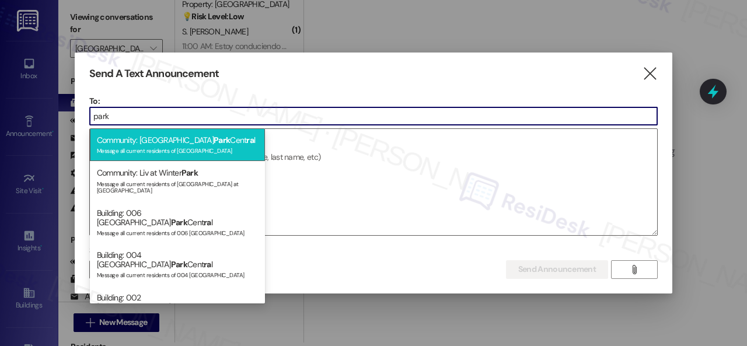 This screenshot has width=747, height=346. I want to click on span: Send Announcement, so click(557, 269).